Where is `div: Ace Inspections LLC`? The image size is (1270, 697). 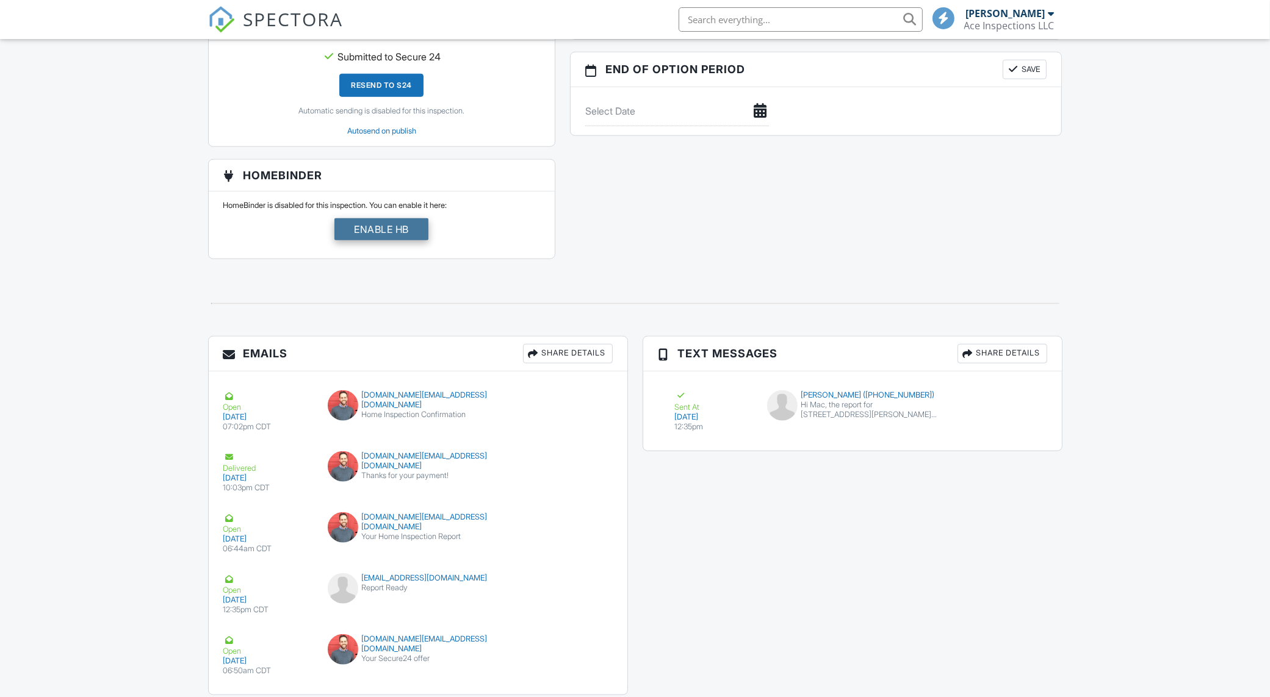 div: Ace Inspections LLC is located at coordinates (1009, 26).